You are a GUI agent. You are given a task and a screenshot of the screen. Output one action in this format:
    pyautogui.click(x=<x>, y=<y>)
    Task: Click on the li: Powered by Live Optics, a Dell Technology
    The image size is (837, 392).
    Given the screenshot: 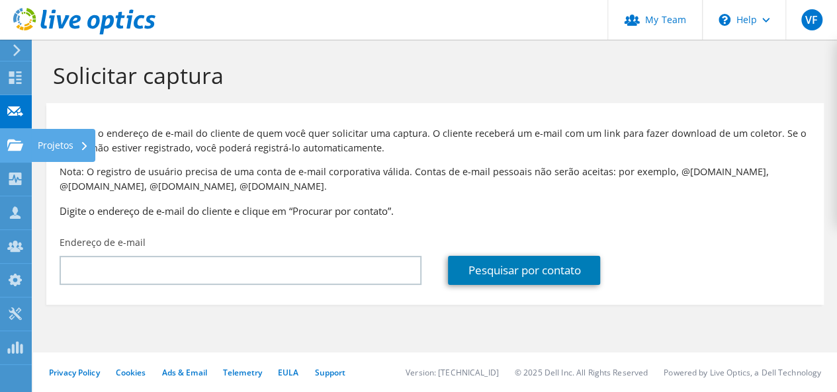 What is the action you would take?
    pyautogui.click(x=742, y=372)
    